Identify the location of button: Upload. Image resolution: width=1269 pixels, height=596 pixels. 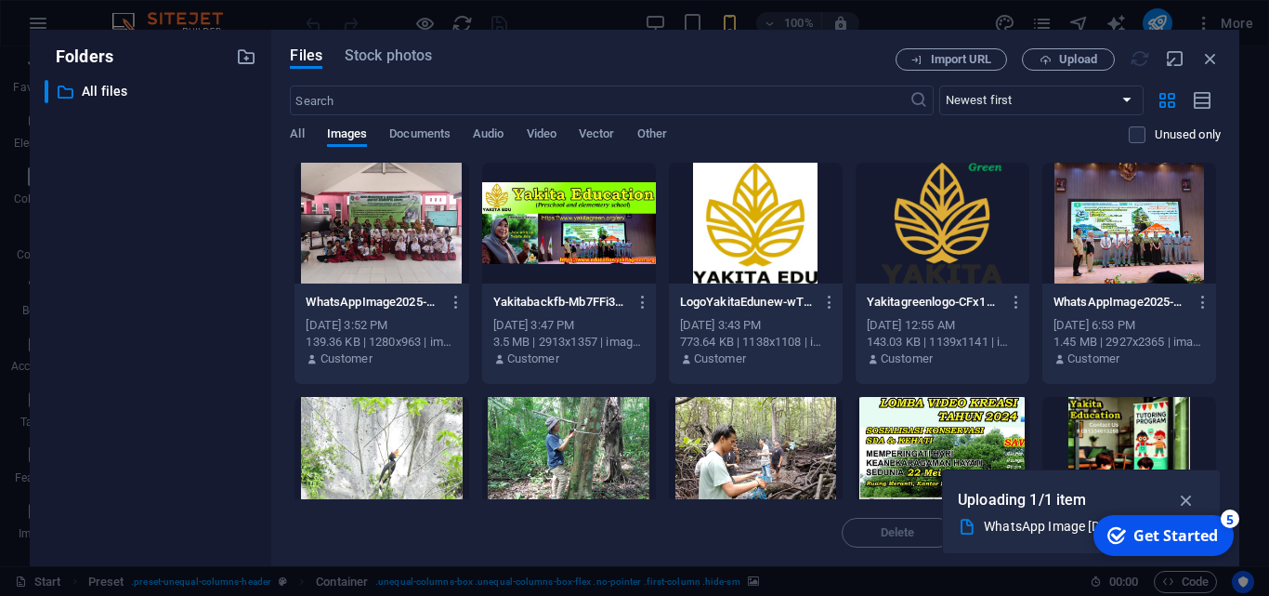
(1069, 59).